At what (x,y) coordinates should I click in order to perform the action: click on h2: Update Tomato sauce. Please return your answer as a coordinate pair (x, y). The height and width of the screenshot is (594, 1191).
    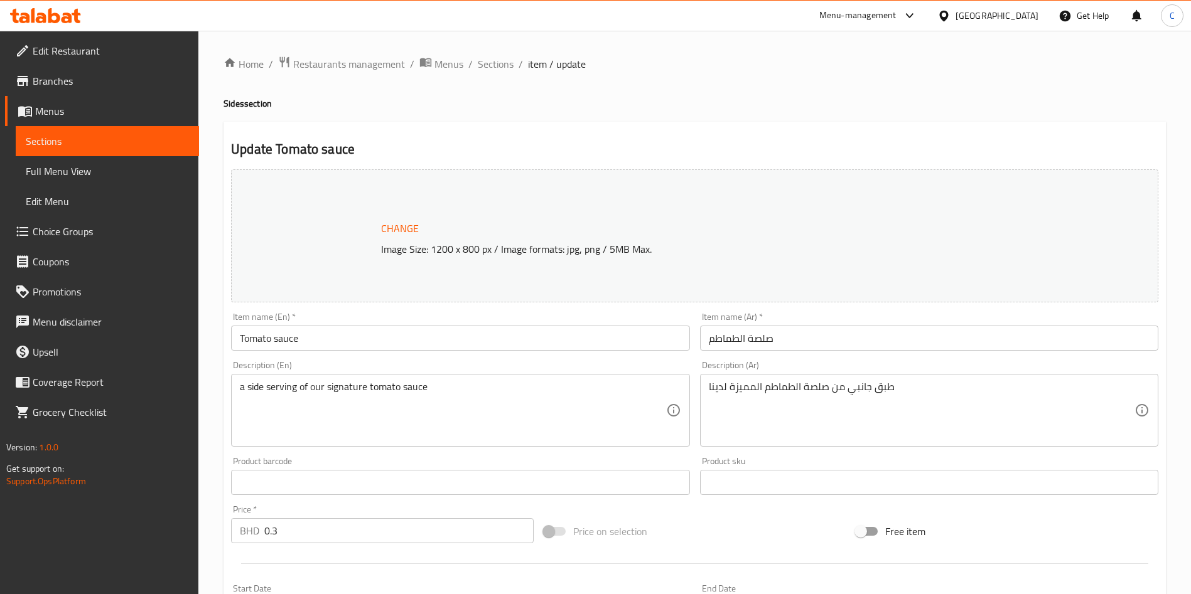
    Looking at the image, I should click on (694, 149).